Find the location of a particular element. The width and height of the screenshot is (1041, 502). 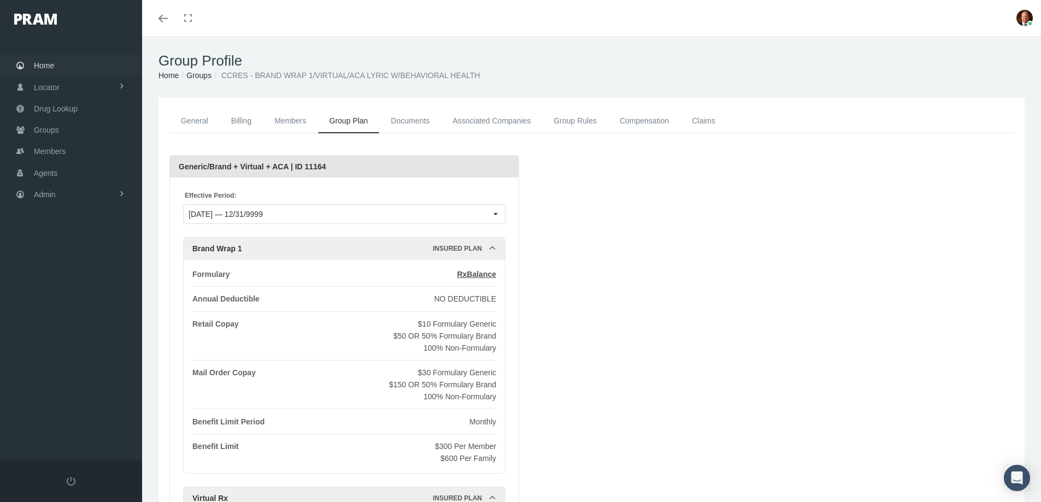

span: Admin is located at coordinates (45, 195).